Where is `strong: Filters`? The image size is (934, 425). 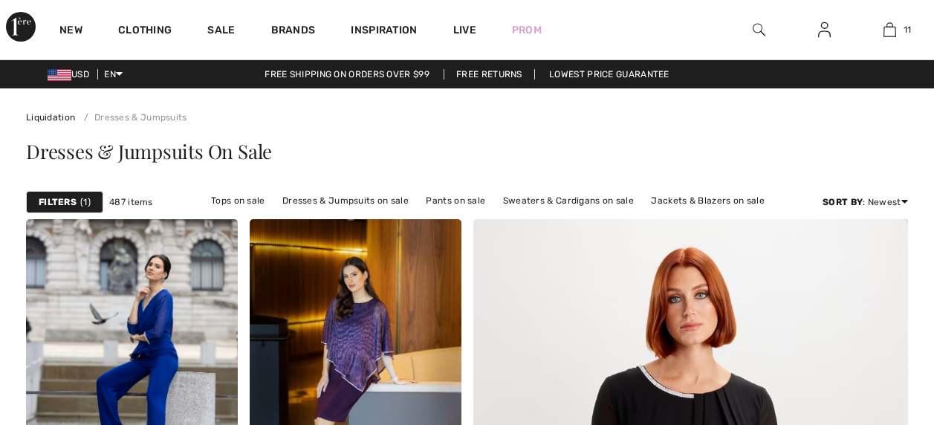 strong: Filters is located at coordinates (57, 202).